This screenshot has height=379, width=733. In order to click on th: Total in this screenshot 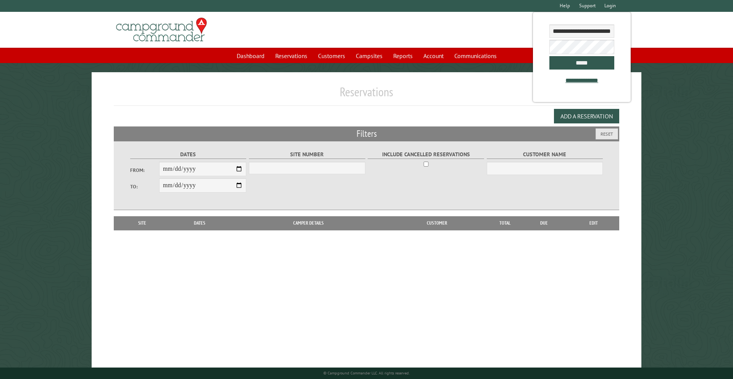, I will do `click(504, 223)`.